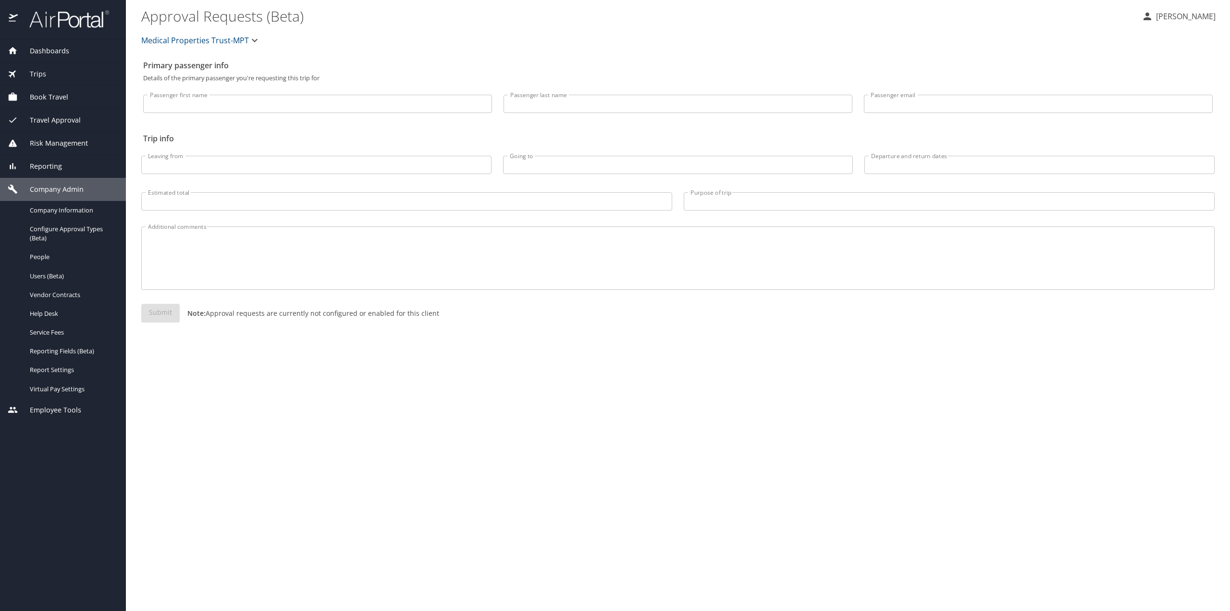  I want to click on h1: Approval Requests (Beta), so click(638, 16).